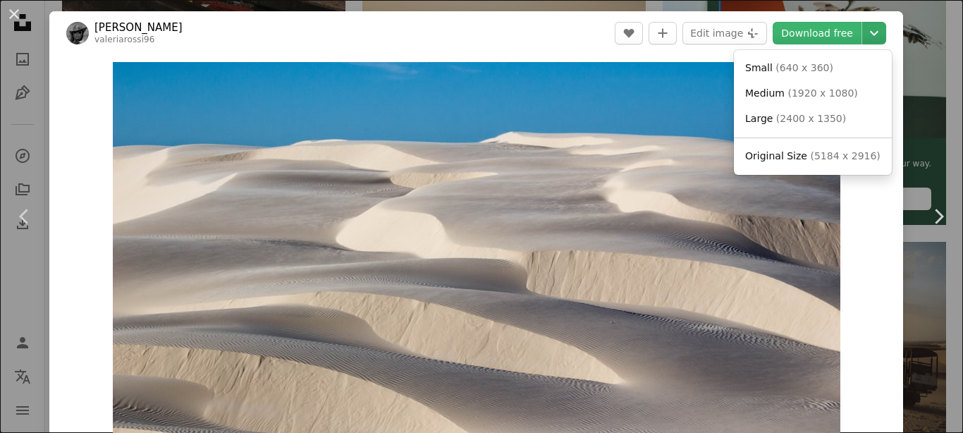 This screenshot has height=433, width=963. Describe the element at coordinates (804, 68) in the screenshot. I see `span: ( 640 x 360 )` at that location.